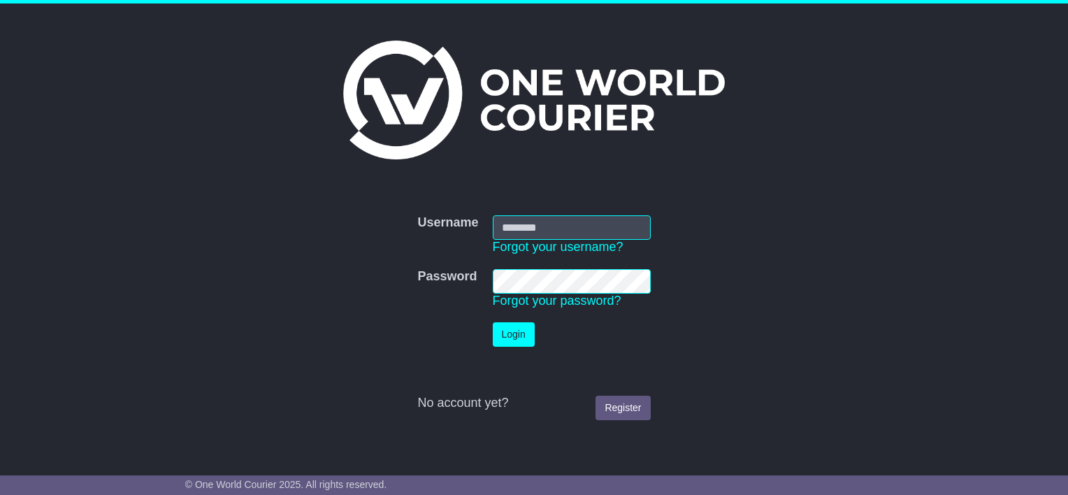  I want to click on a: Forgot your password?, so click(557, 301).